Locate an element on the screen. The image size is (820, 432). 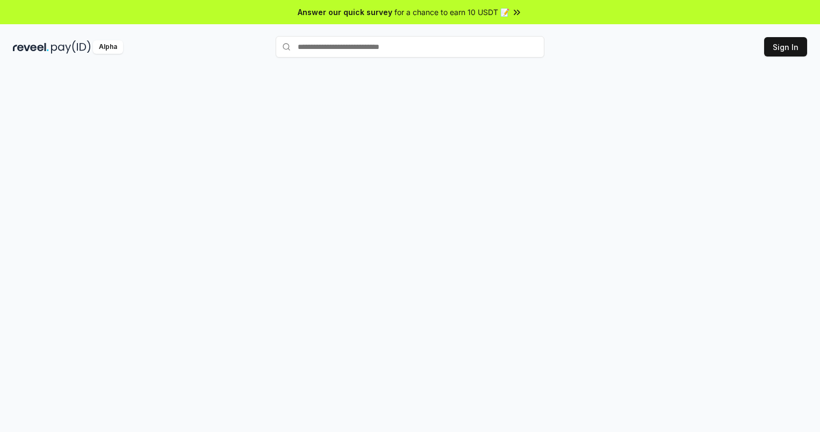
img: reveel_dark is located at coordinates (31, 47).